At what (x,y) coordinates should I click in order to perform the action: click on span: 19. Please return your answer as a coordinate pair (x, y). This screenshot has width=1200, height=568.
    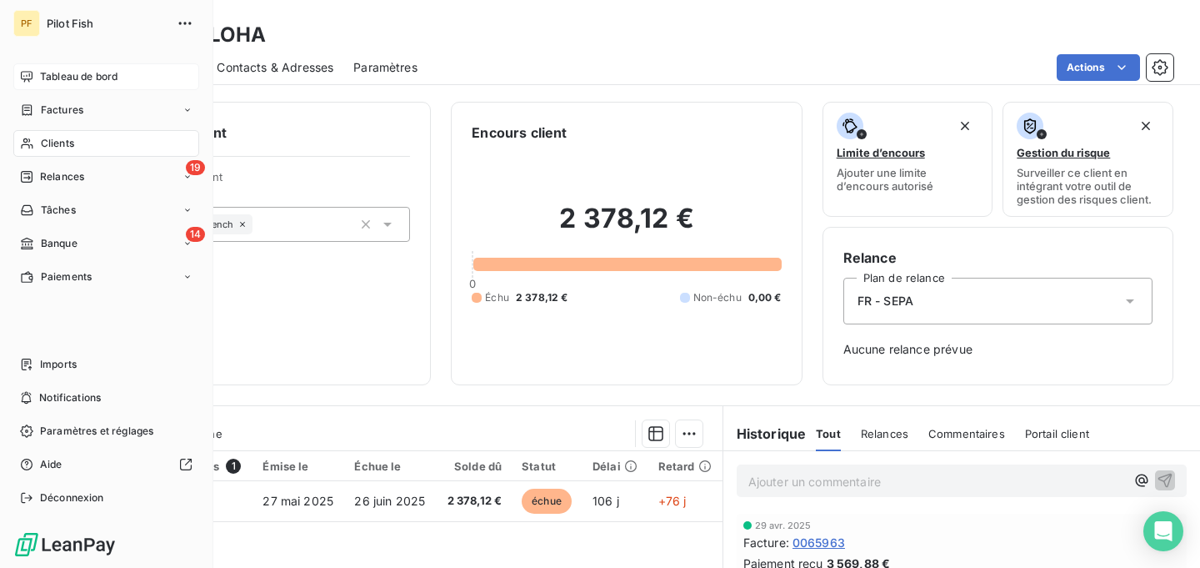
    Looking at the image, I should click on (195, 168).